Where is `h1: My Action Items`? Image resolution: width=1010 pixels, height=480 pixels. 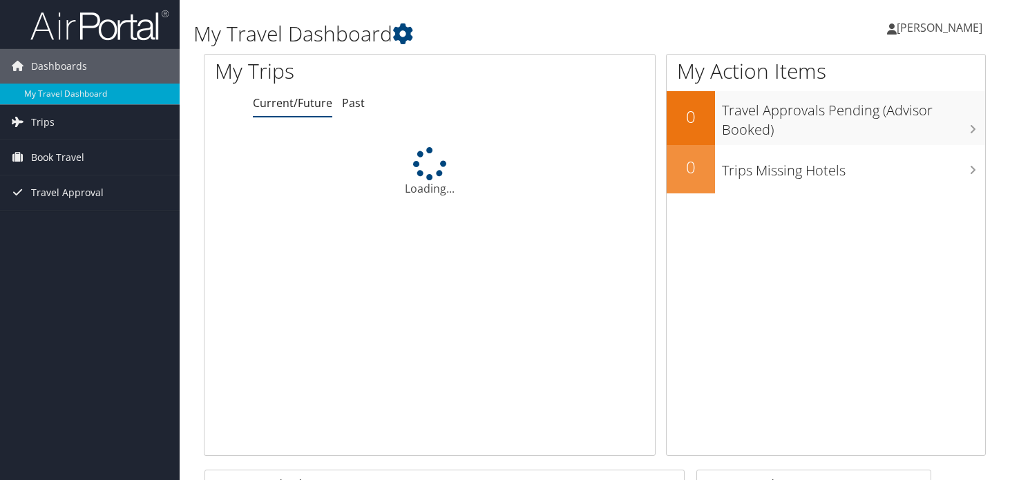 h1: My Action Items is located at coordinates (825, 71).